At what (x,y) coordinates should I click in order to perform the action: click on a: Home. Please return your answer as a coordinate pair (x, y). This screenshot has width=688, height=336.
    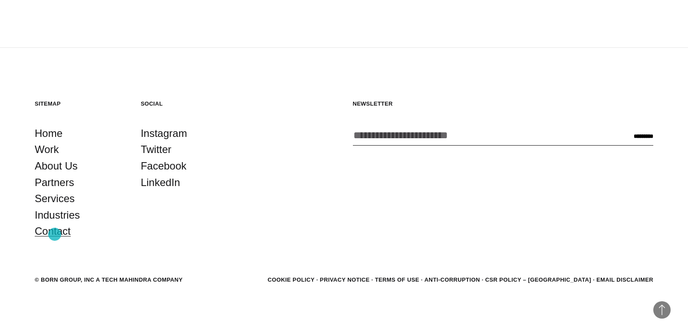
    Looking at the image, I should click on (49, 133).